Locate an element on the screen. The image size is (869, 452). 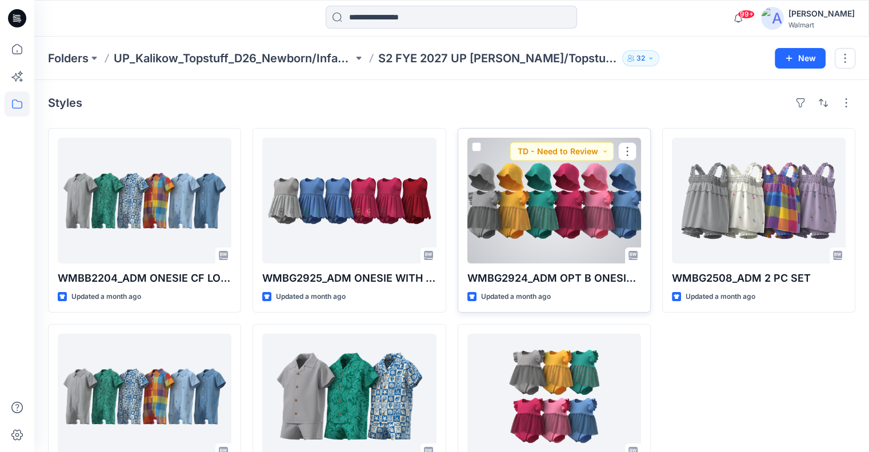
a: WMBB2204_ADM ONESIE CF LONG PLACKET WTH HALFMOON is located at coordinates (145, 201).